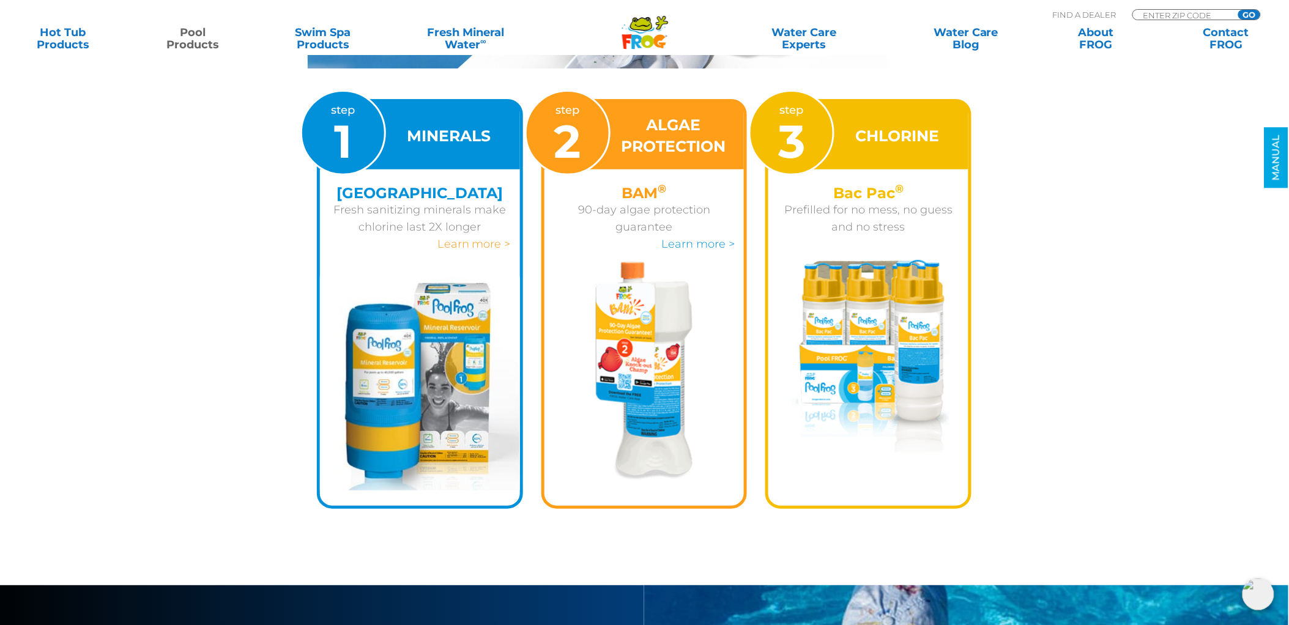 Image resolution: width=1289 pixels, height=625 pixels. Describe the element at coordinates (343, 141) in the screenshot. I see `span: 1` at that location.